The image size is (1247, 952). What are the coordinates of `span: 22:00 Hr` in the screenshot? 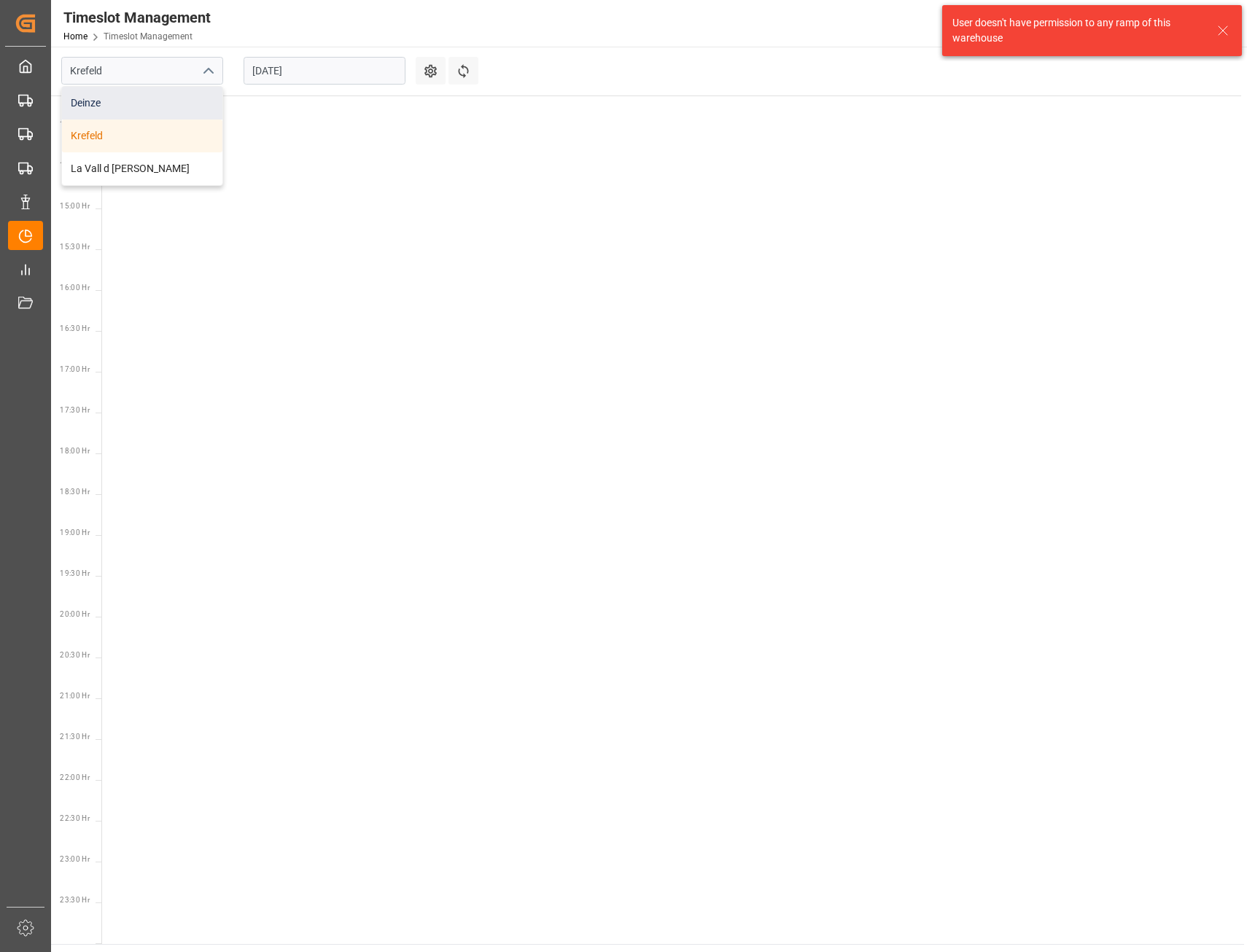 It's located at (75, 777).